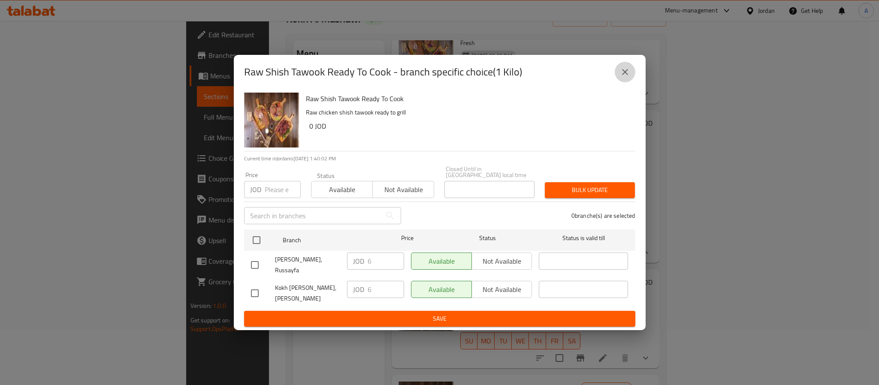  I want to click on input: Search in branches, so click(313, 216).